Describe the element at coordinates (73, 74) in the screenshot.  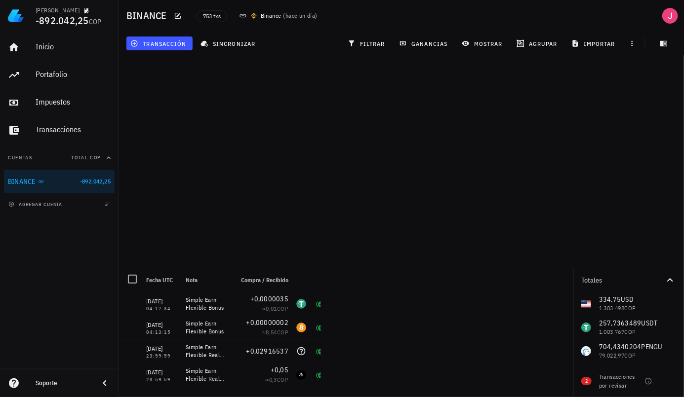
I see `div: Portafolio` at that location.